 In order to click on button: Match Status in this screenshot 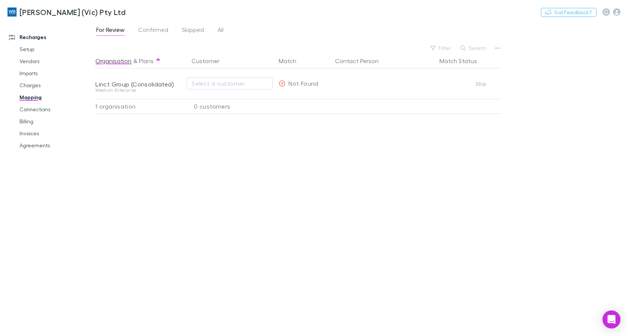, I will do `click(462, 61)`.